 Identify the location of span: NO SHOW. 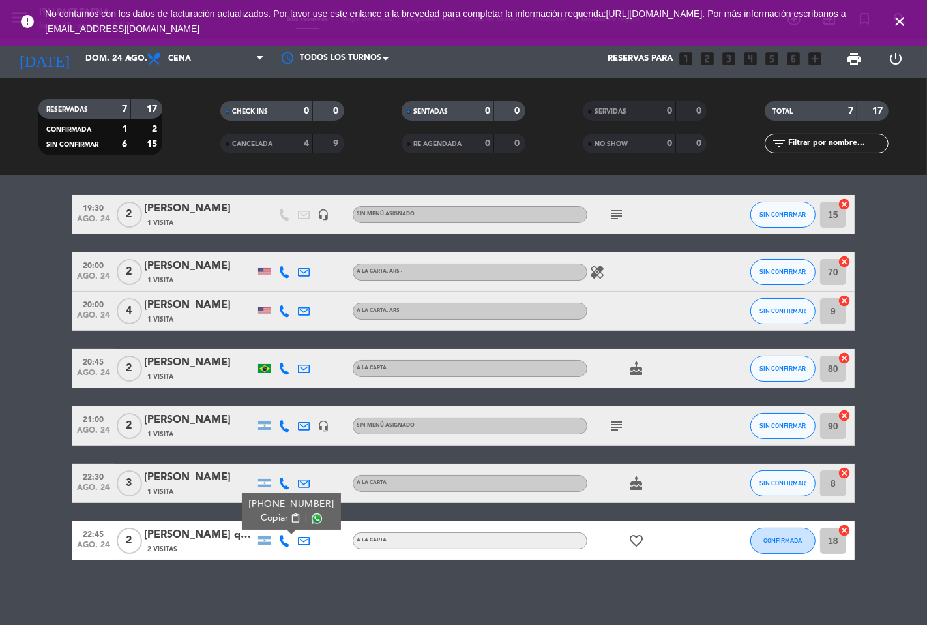
(611, 144).